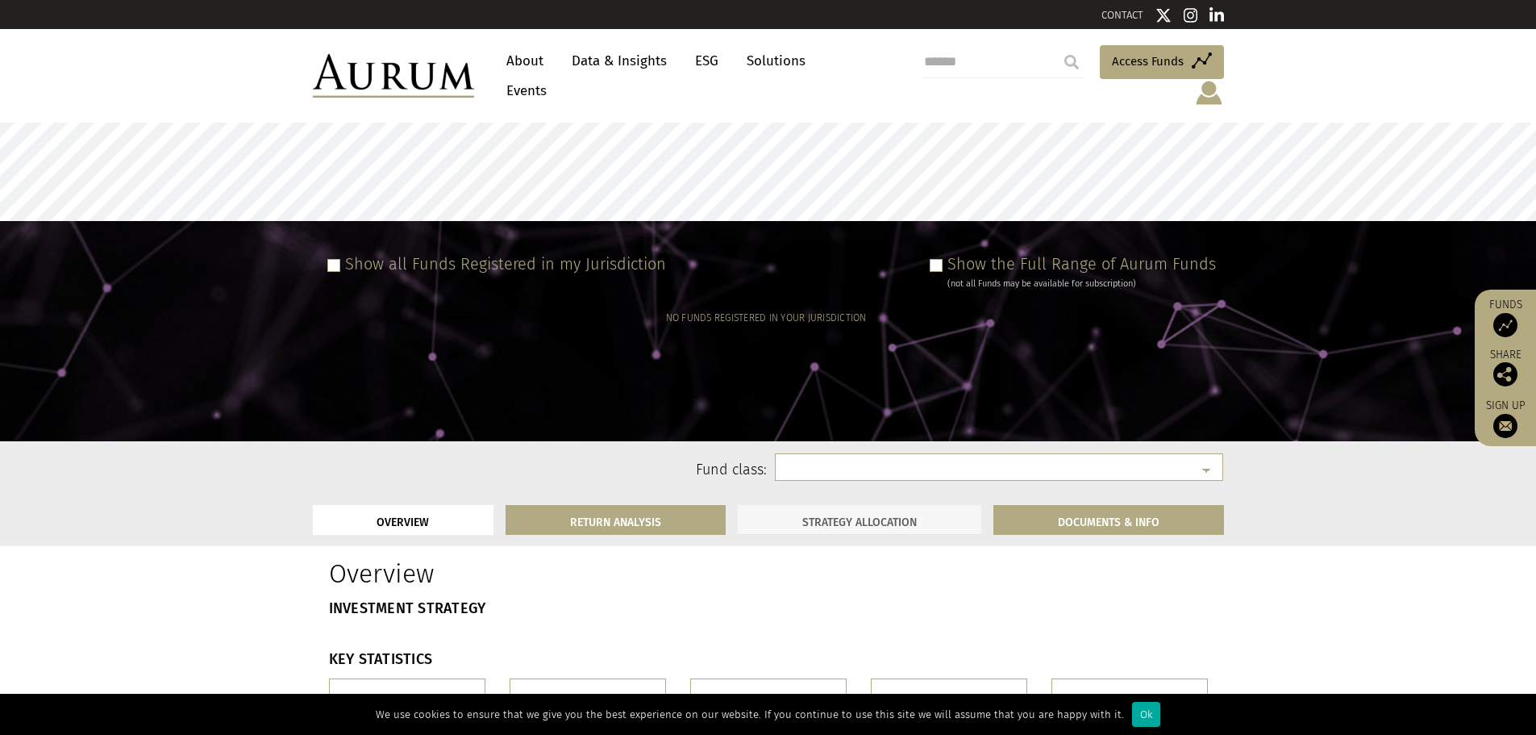 This screenshot has height=735, width=1536. What do you see at coordinates (1505, 374) in the screenshot?
I see `img: Share this post` at bounding box center [1505, 374].